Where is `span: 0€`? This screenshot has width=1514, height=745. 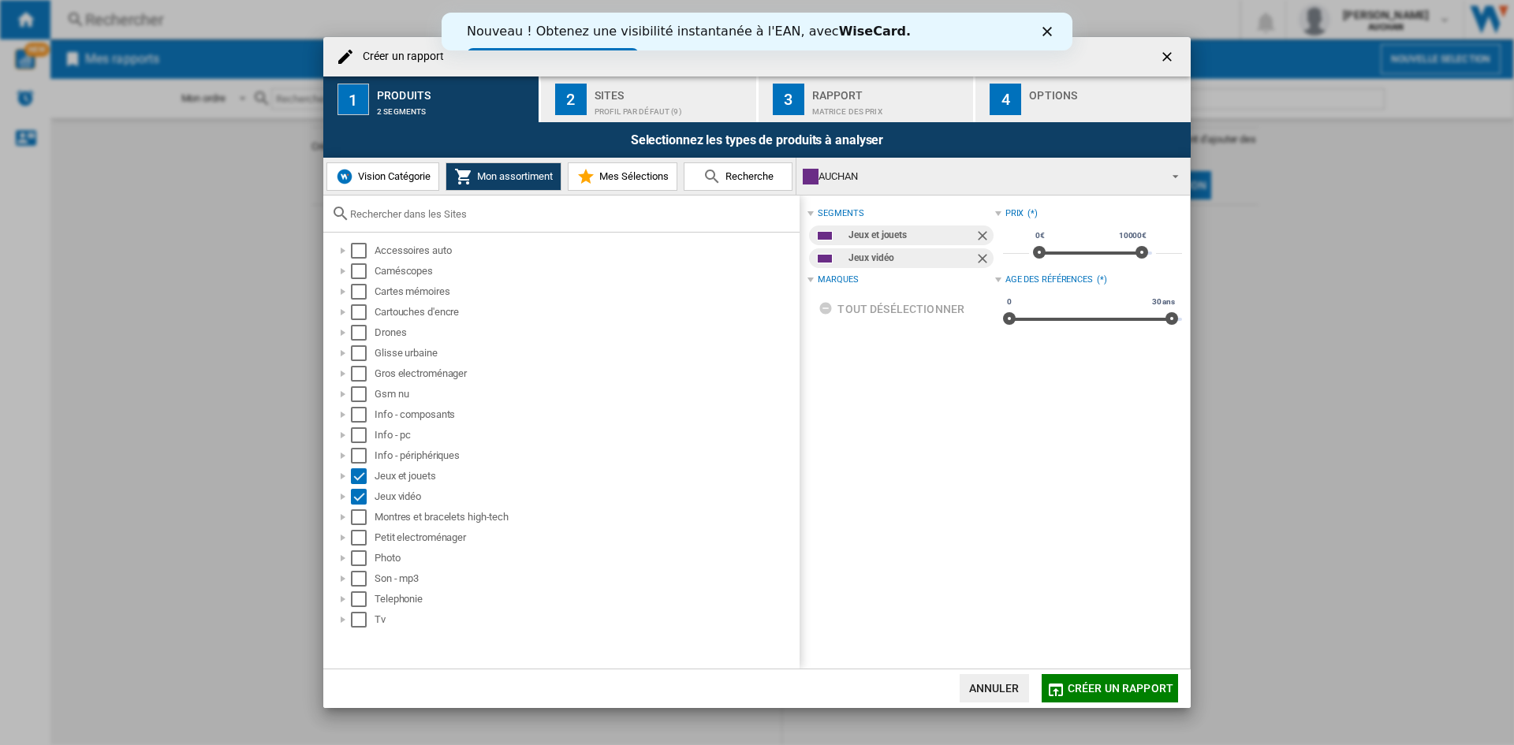 span: 0€ is located at coordinates (1040, 236).